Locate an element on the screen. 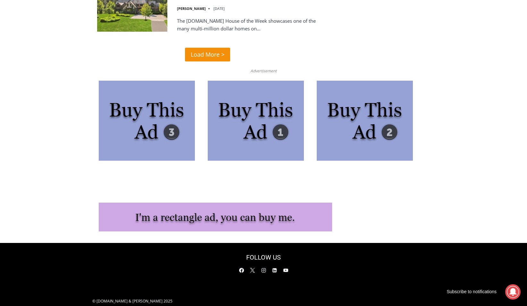  a: I'm a rectangle ad, you can buy me is located at coordinates (215, 217).